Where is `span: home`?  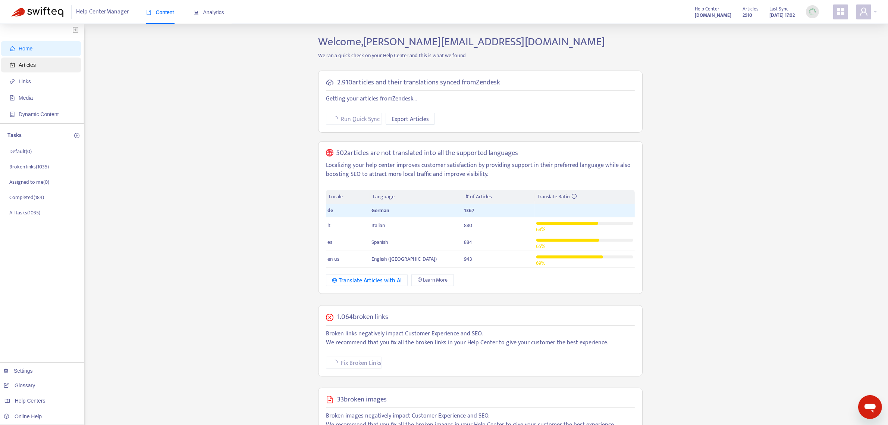
span: home is located at coordinates (12, 48).